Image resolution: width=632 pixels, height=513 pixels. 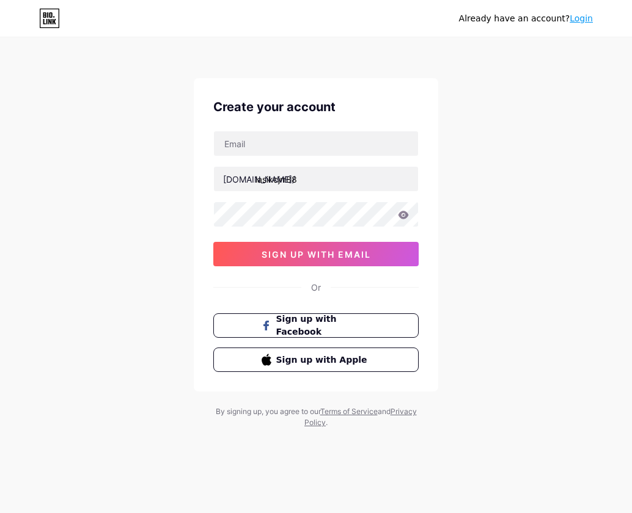 I want to click on a: Sign up with Apple, so click(x=316, y=360).